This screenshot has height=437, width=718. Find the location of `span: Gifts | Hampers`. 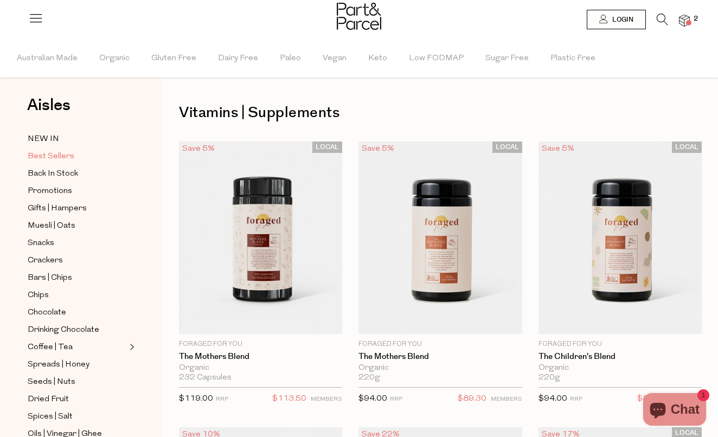

span: Gifts | Hampers is located at coordinates (57, 209).